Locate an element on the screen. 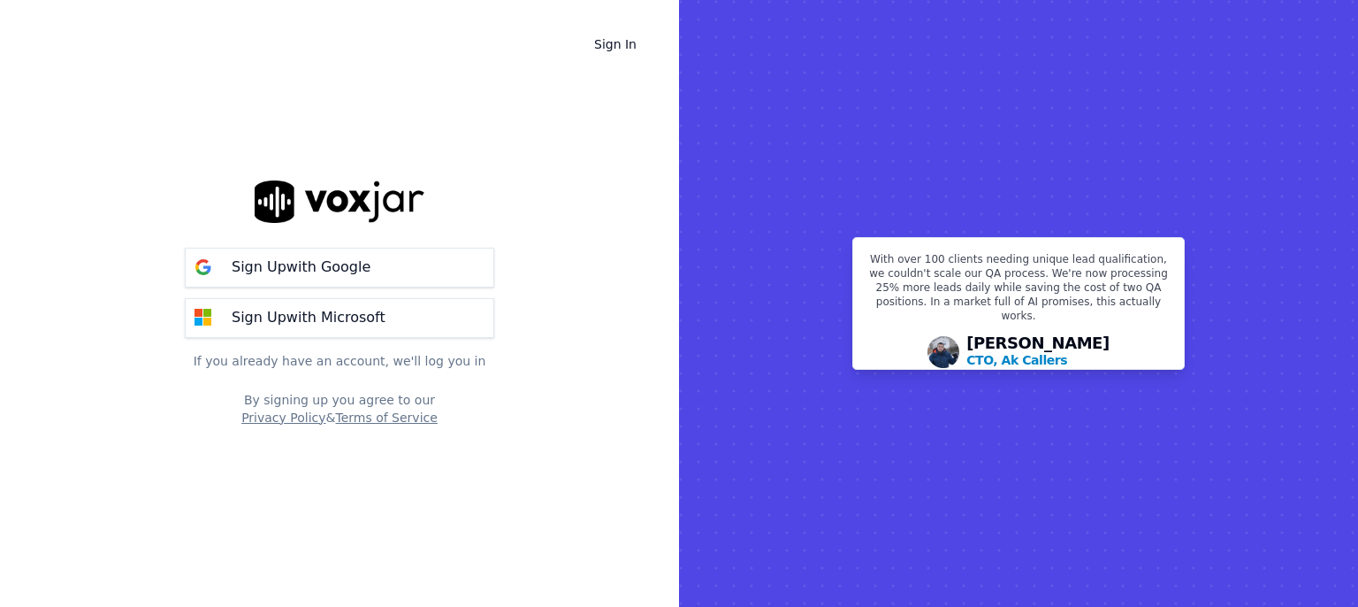 This screenshot has width=1358, height=607. button: Privacy Policy is located at coordinates (283, 417).